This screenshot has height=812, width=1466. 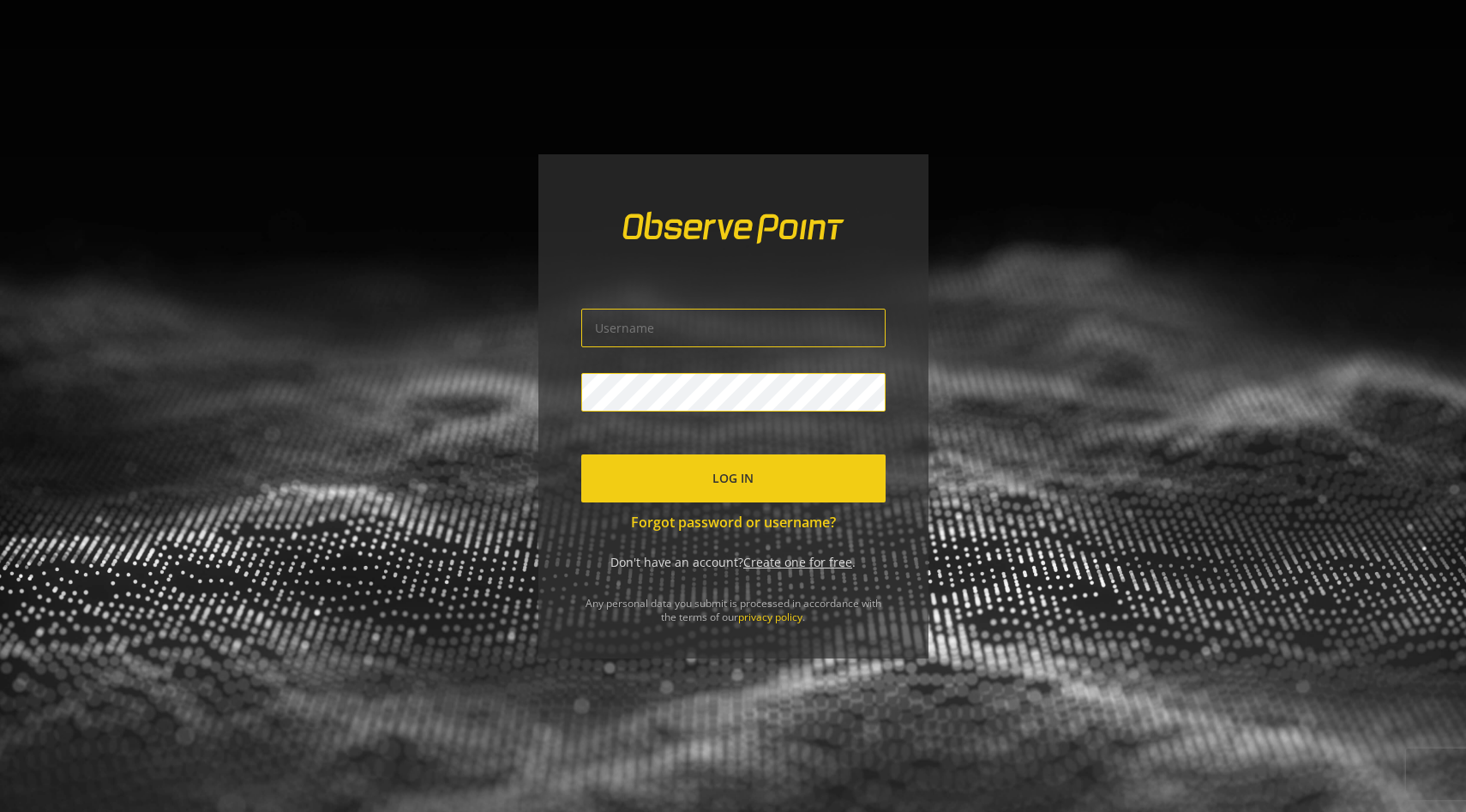 I want to click on a: Forgot password or username?, so click(x=733, y=522).